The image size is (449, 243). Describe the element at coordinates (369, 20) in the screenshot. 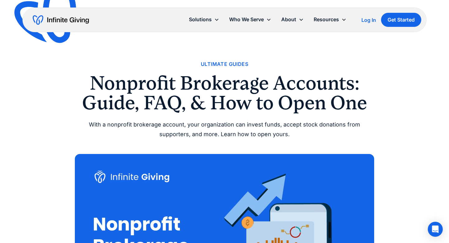

I see `a: Log In` at that location.